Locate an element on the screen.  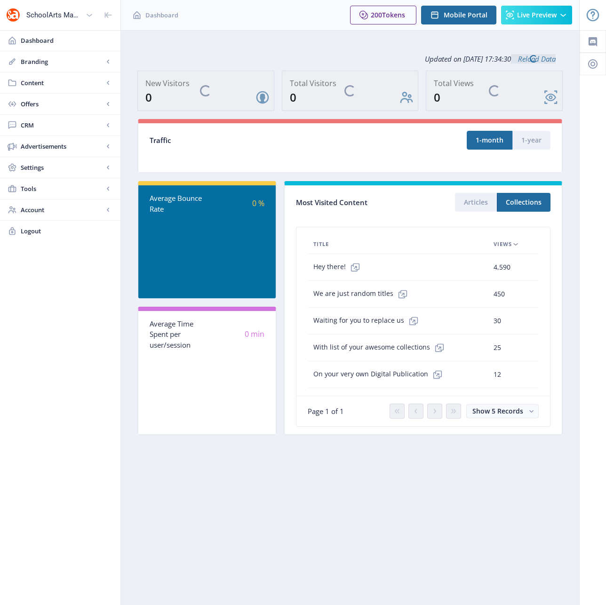
span: Title is located at coordinates (321, 244).